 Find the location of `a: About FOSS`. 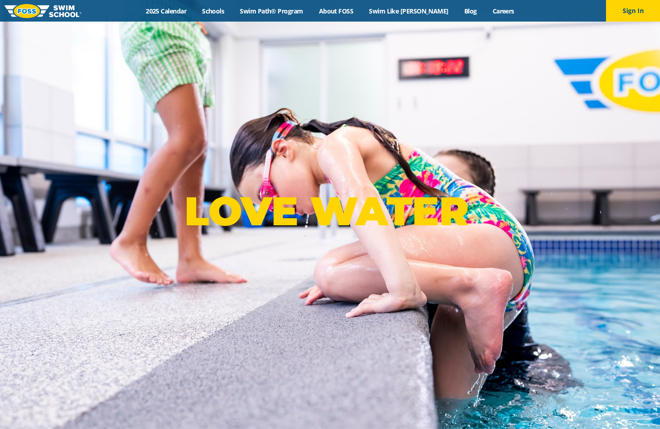

a: About FOSS is located at coordinates (336, 11).